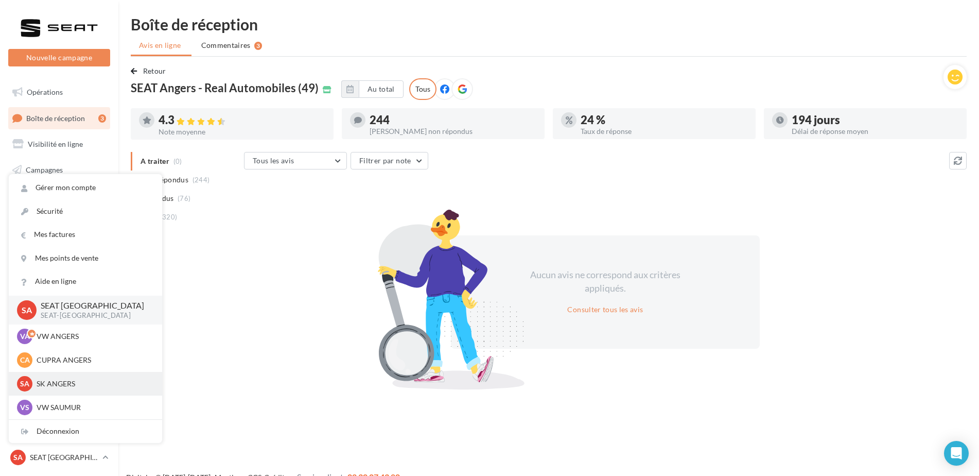  I want to click on p: CUPRA ANGERS, so click(93, 360).